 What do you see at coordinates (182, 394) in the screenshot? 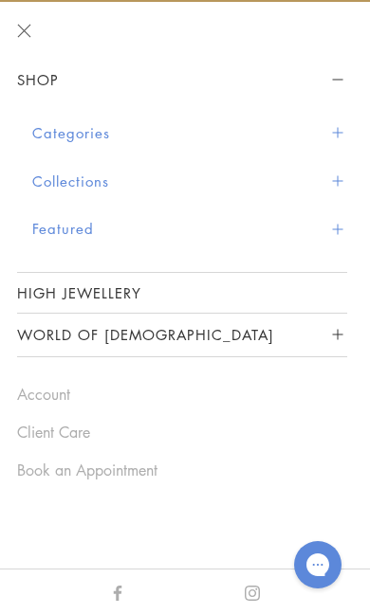
I see `a: Account` at bounding box center [182, 394].